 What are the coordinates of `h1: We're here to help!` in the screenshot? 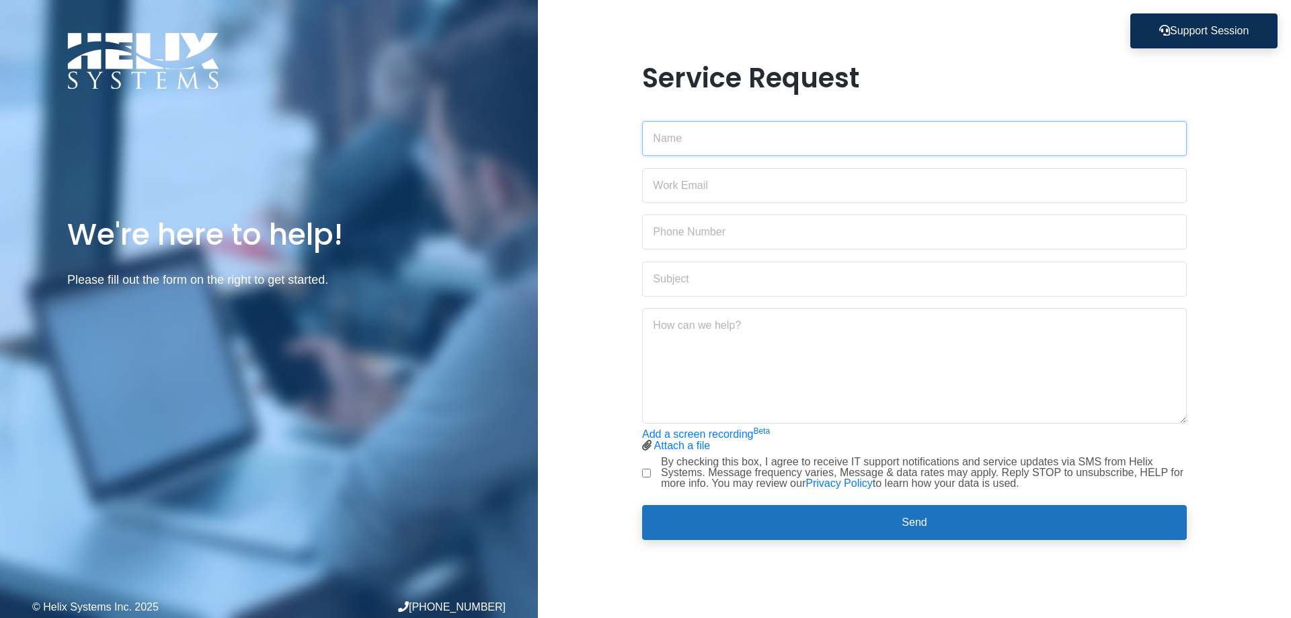 It's located at (269, 234).